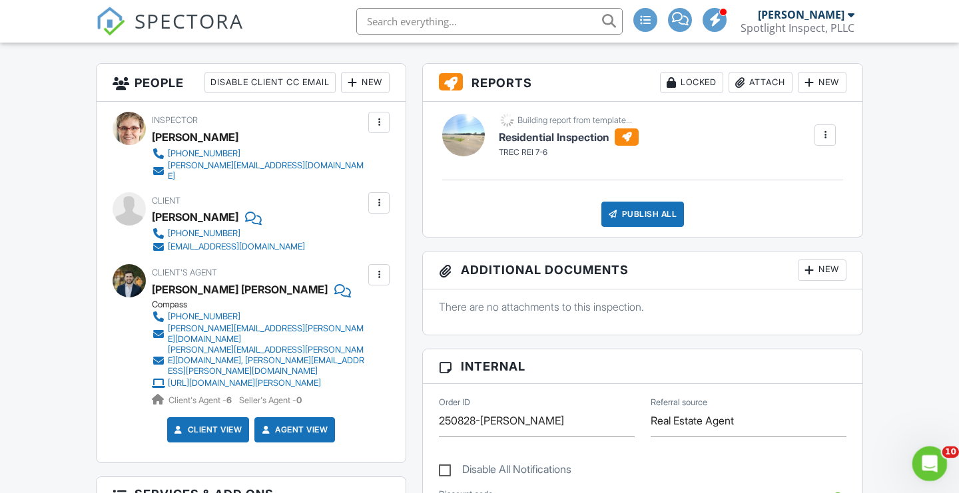 This screenshot has width=959, height=493. Describe the element at coordinates (207, 430) in the screenshot. I see `a: Client View` at that location.